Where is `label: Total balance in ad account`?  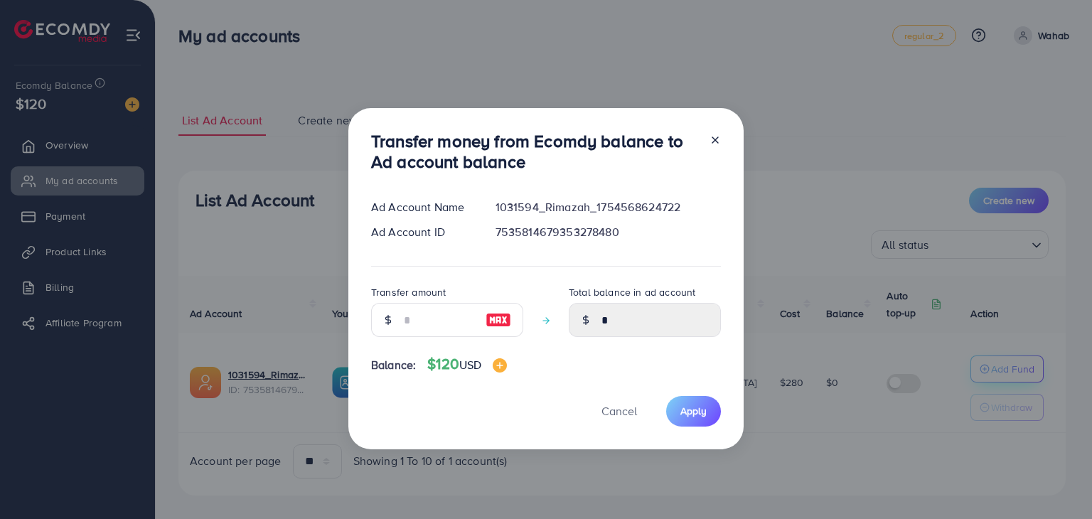 label: Total balance in ad account is located at coordinates (632, 292).